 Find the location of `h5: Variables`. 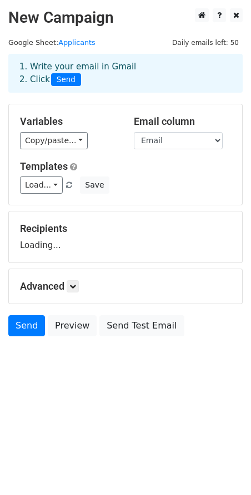

h5: Variables is located at coordinates (68, 121).